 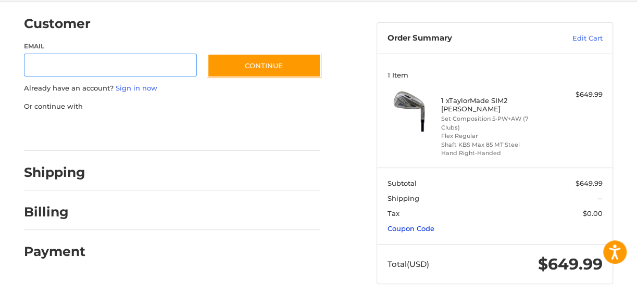 I want to click on span: Shipping, so click(x=403, y=198).